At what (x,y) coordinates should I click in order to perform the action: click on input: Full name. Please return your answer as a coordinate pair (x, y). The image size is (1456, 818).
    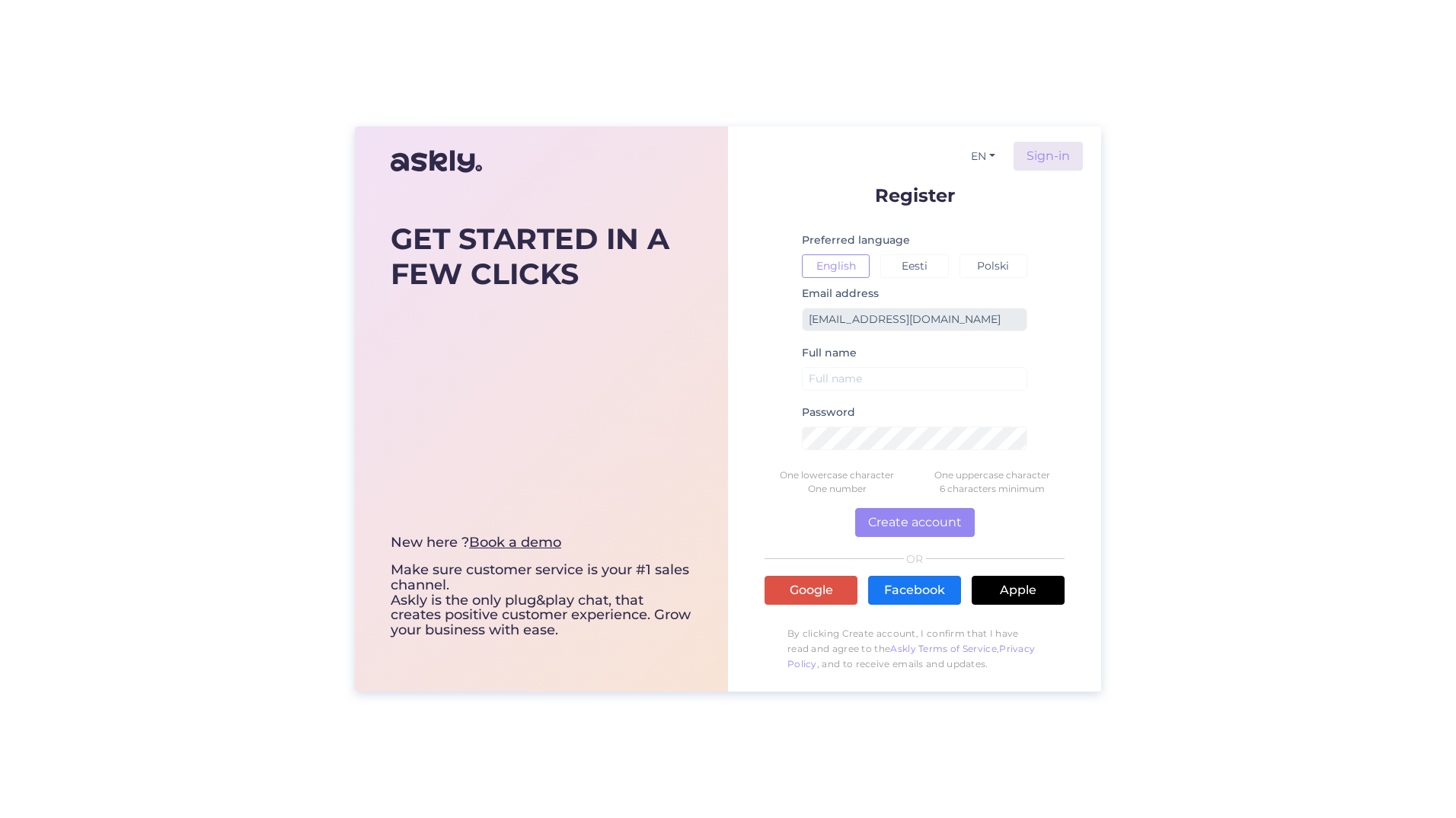
    Looking at the image, I should click on (915, 378).